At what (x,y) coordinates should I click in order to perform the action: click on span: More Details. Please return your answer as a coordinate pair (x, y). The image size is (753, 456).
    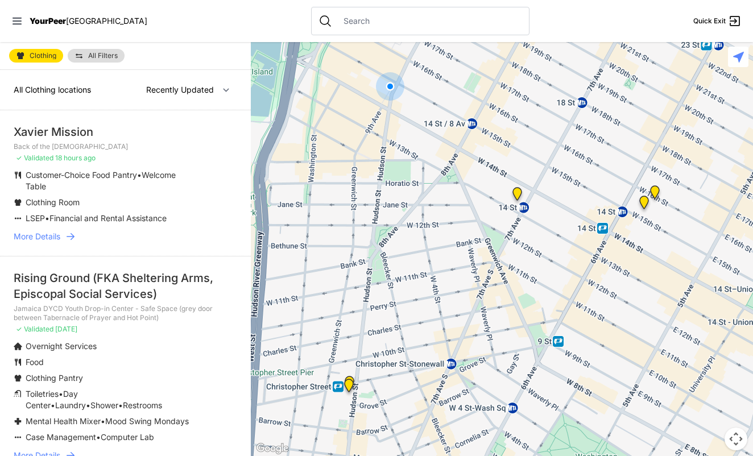
    Looking at the image, I should click on (37, 236).